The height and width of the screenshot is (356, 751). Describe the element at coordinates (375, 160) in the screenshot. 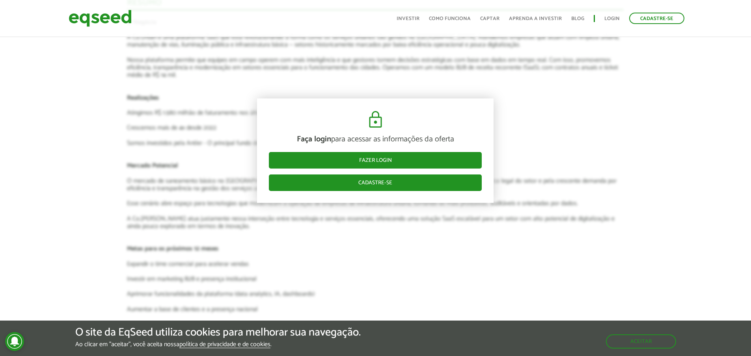

I see `a: Fazer login` at that location.